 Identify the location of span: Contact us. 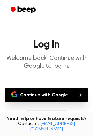
(47, 127).